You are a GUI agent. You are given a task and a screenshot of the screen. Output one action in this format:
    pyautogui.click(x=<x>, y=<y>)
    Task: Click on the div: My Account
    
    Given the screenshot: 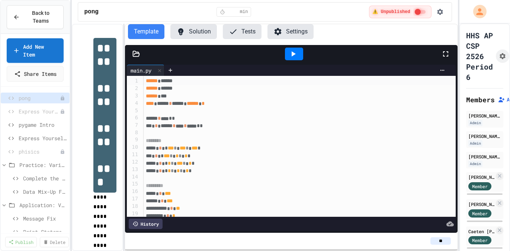 What is the action you would take?
    pyautogui.click(x=477, y=12)
    